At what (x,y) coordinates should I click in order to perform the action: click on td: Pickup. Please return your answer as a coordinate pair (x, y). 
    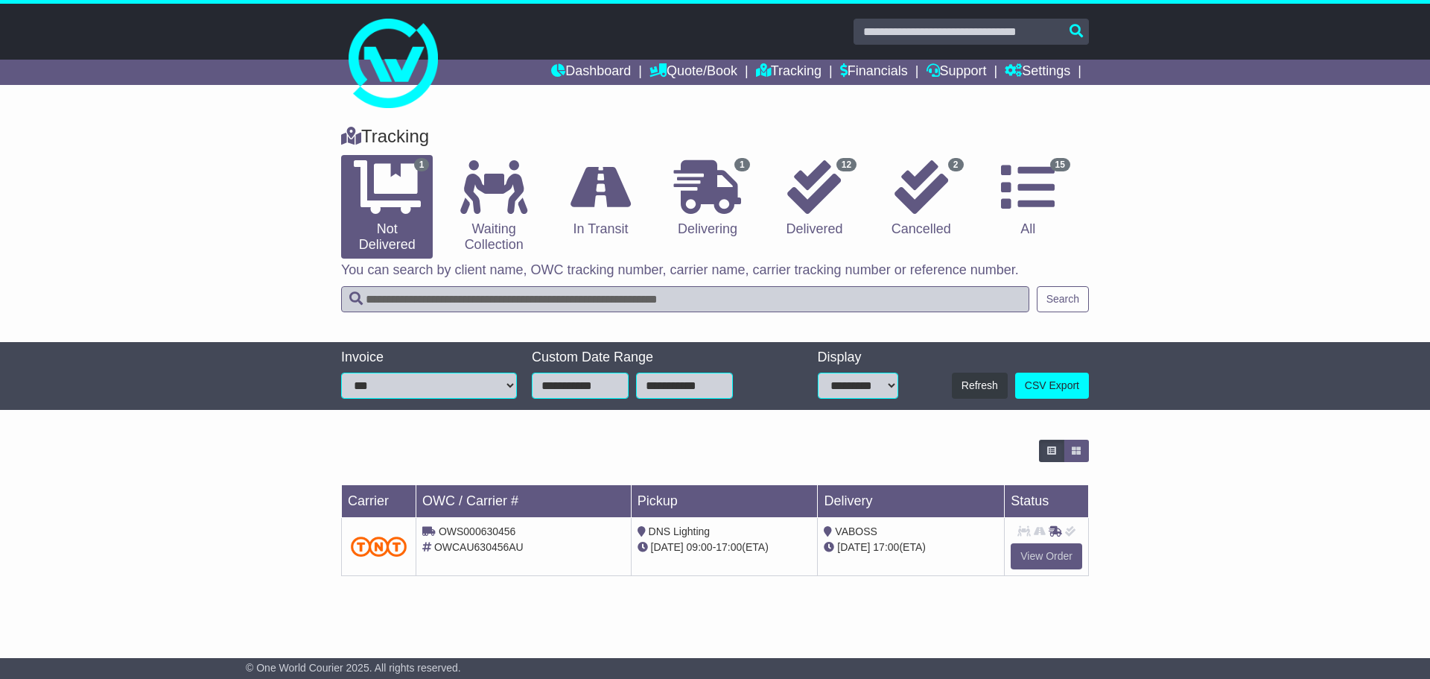
    Looking at the image, I should click on (724, 501).